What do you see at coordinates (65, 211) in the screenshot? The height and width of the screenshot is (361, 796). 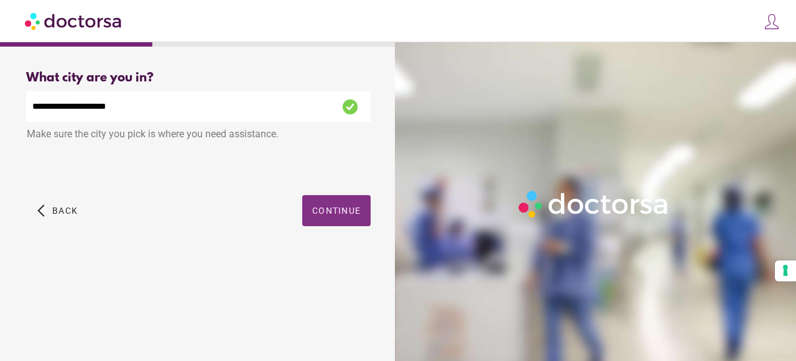 I see `span: Back` at bounding box center [65, 211].